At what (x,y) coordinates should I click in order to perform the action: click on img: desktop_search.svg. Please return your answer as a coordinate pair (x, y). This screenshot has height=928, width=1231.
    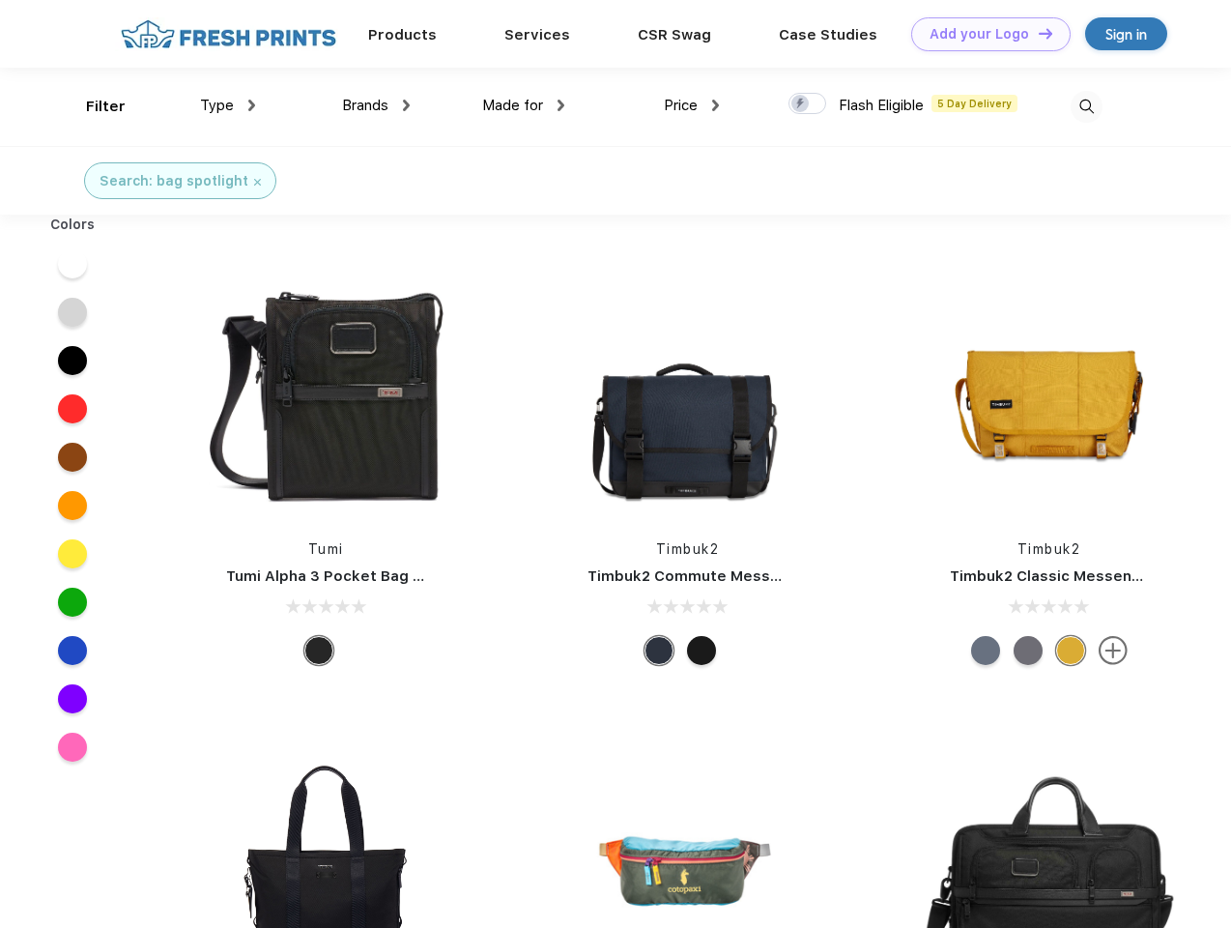
    Looking at the image, I should click on (1086, 106).